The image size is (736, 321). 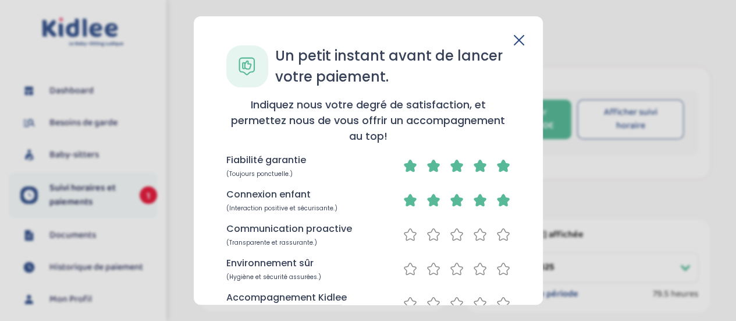 I want to click on p: Connexion enfant, so click(x=268, y=194).